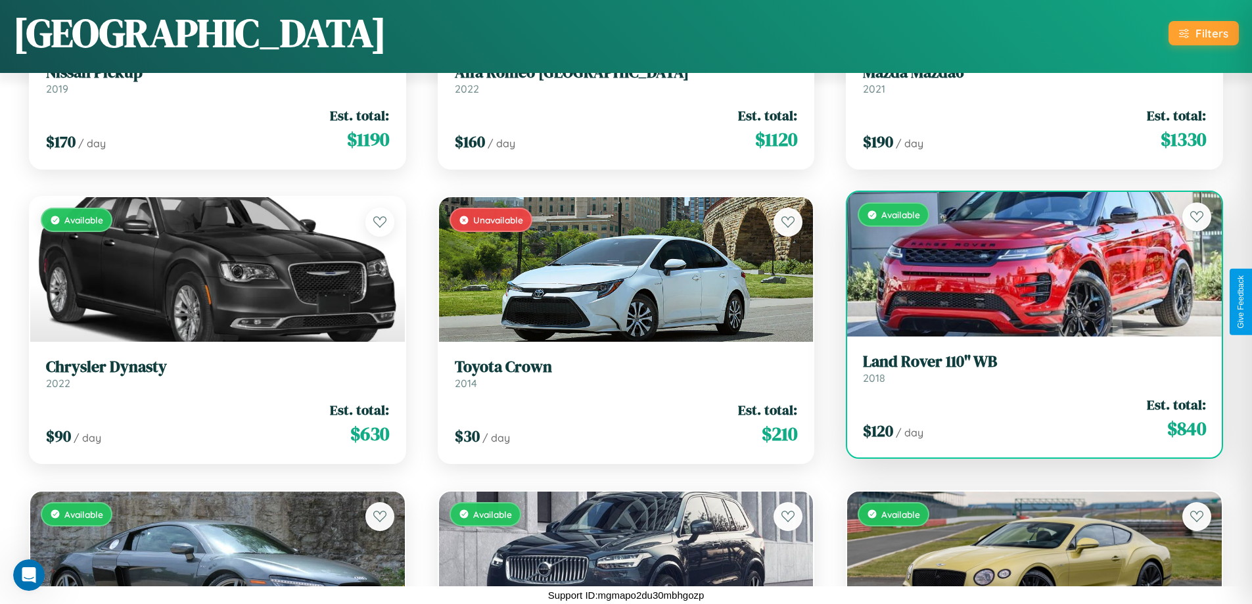 Image resolution: width=1252 pixels, height=604 pixels. What do you see at coordinates (217, 367) in the screenshot?
I see `h3: Chrysler Dynasty` at bounding box center [217, 367].